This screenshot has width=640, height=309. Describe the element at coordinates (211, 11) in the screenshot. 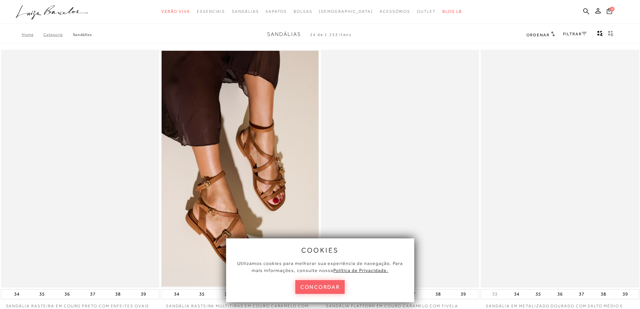

I see `span: Essenciais` at that location.